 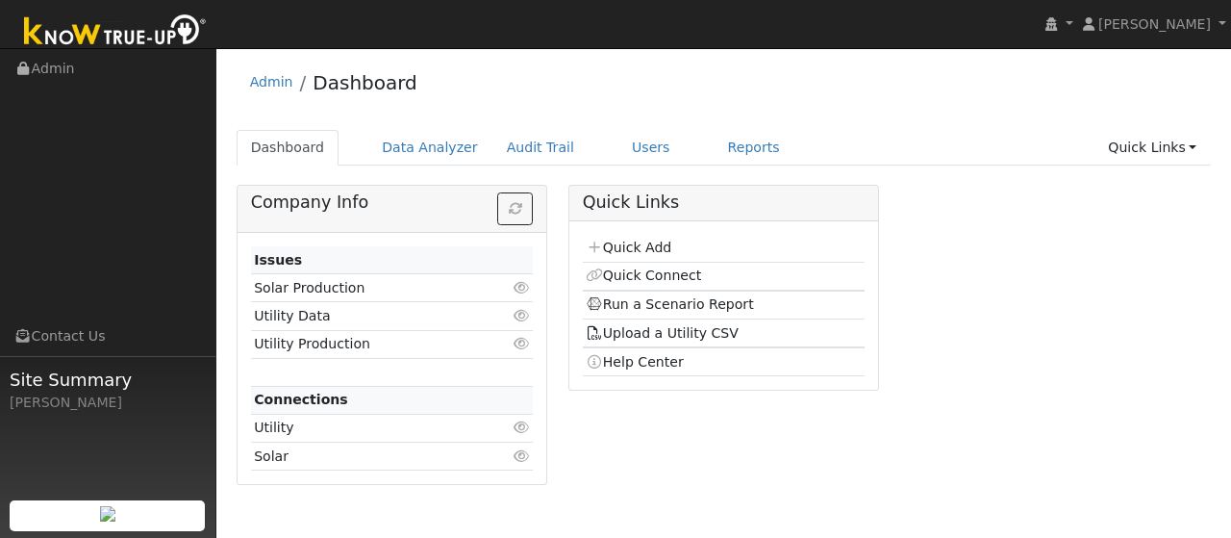 I want to click on td: Utility Data, so click(x=369, y=315).